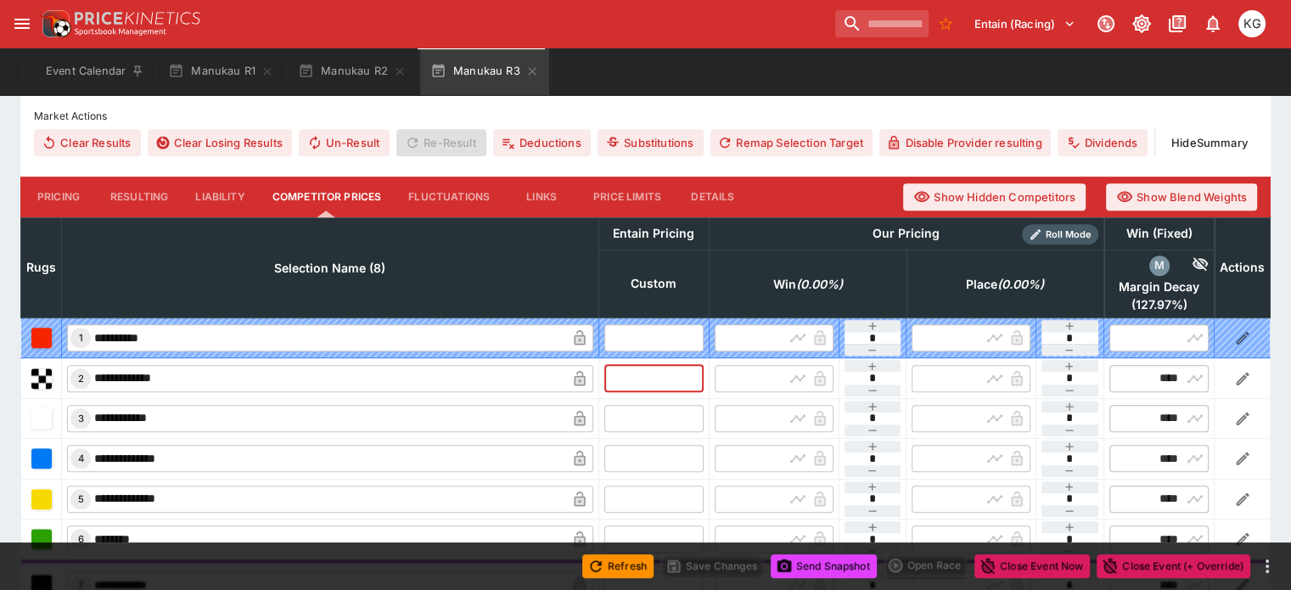 The height and width of the screenshot is (590, 1291). I want to click on button: Fluctuations, so click(449, 197).